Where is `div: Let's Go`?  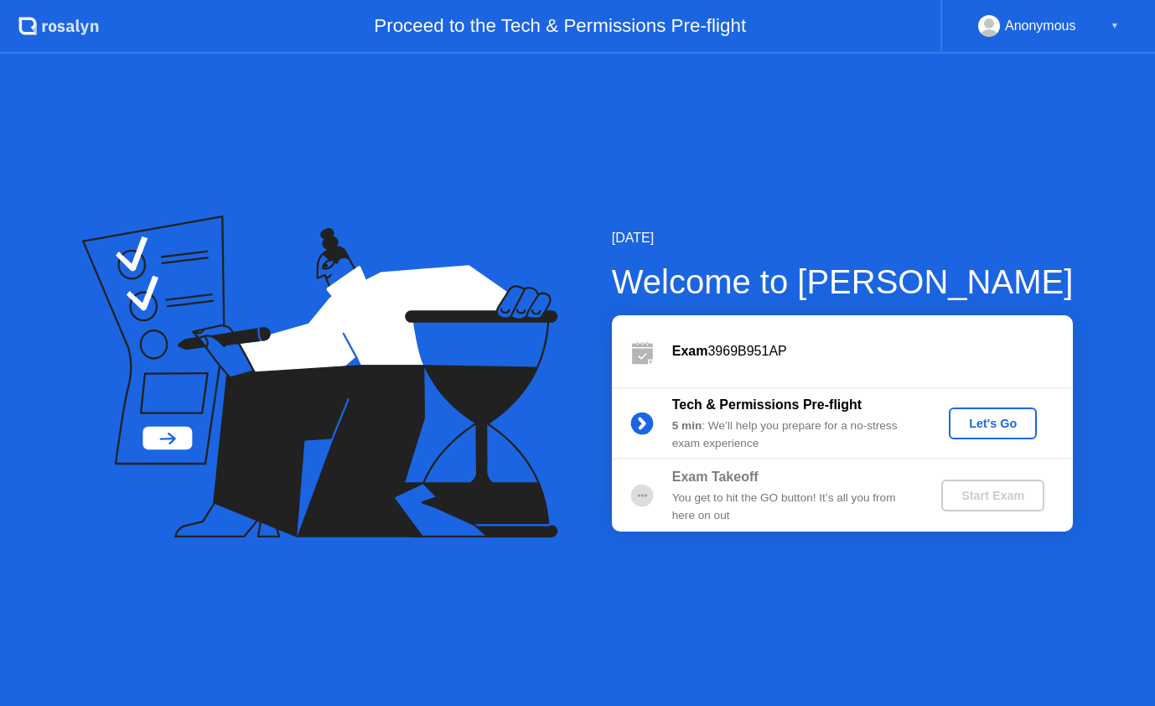
div: Let's Go is located at coordinates (992, 423).